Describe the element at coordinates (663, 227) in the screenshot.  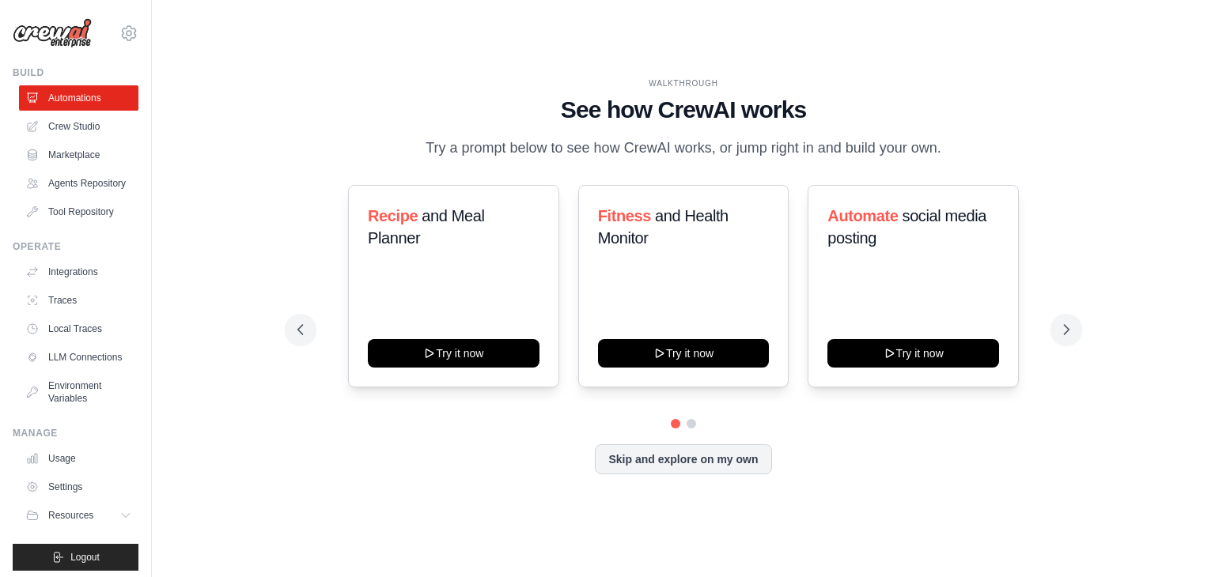
I see `span: and Health Monitor` at that location.